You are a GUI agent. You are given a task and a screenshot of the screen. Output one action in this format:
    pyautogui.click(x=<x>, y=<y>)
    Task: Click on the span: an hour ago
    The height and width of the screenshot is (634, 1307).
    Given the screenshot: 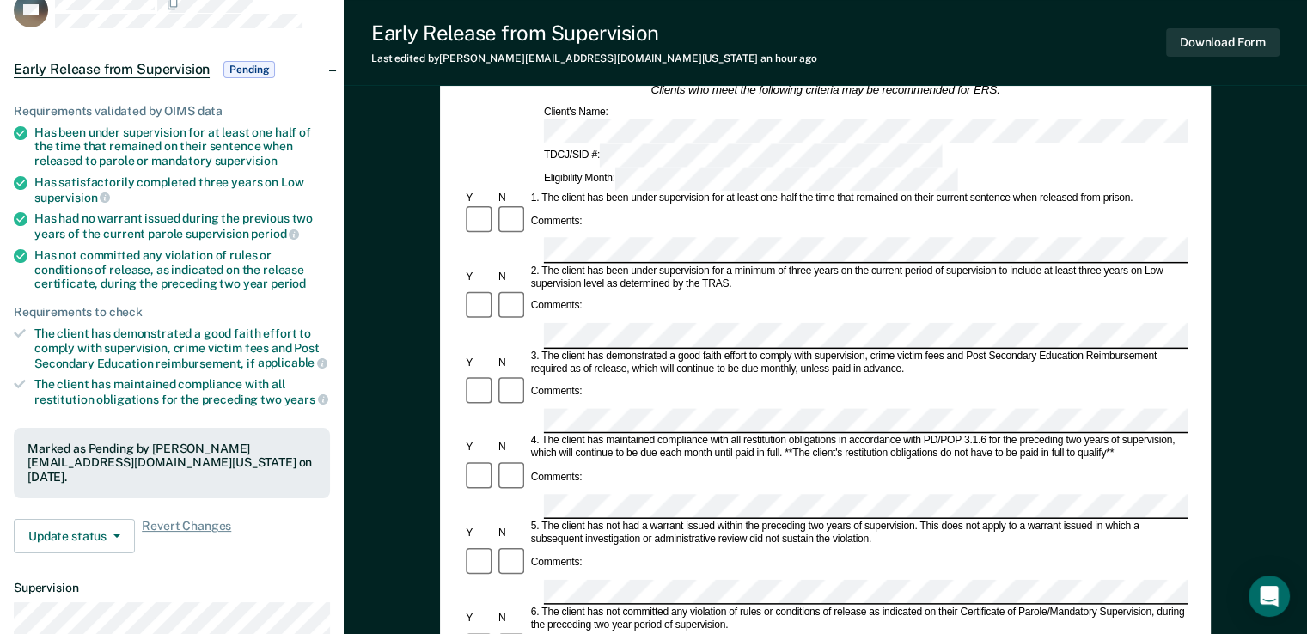 What is the action you would take?
    pyautogui.click(x=789, y=58)
    